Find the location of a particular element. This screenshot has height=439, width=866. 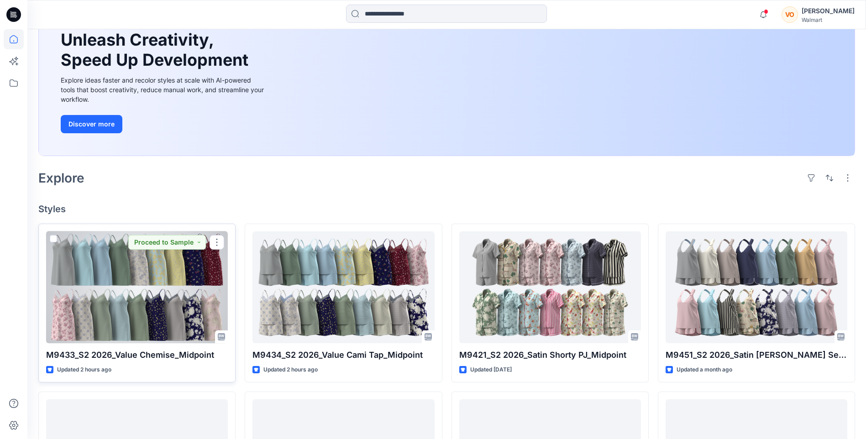

h1: Unleash Creativity, Speed Up Development is located at coordinates (157, 50).